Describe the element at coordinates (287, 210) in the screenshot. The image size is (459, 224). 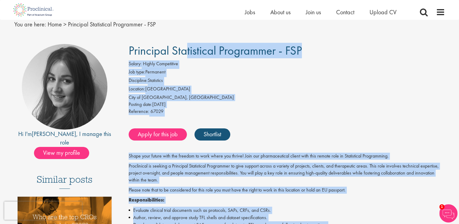
I see `li: Evaluate clinical trial documents such as protocols, SAPs, CRFs, and CSRs.` at that location.